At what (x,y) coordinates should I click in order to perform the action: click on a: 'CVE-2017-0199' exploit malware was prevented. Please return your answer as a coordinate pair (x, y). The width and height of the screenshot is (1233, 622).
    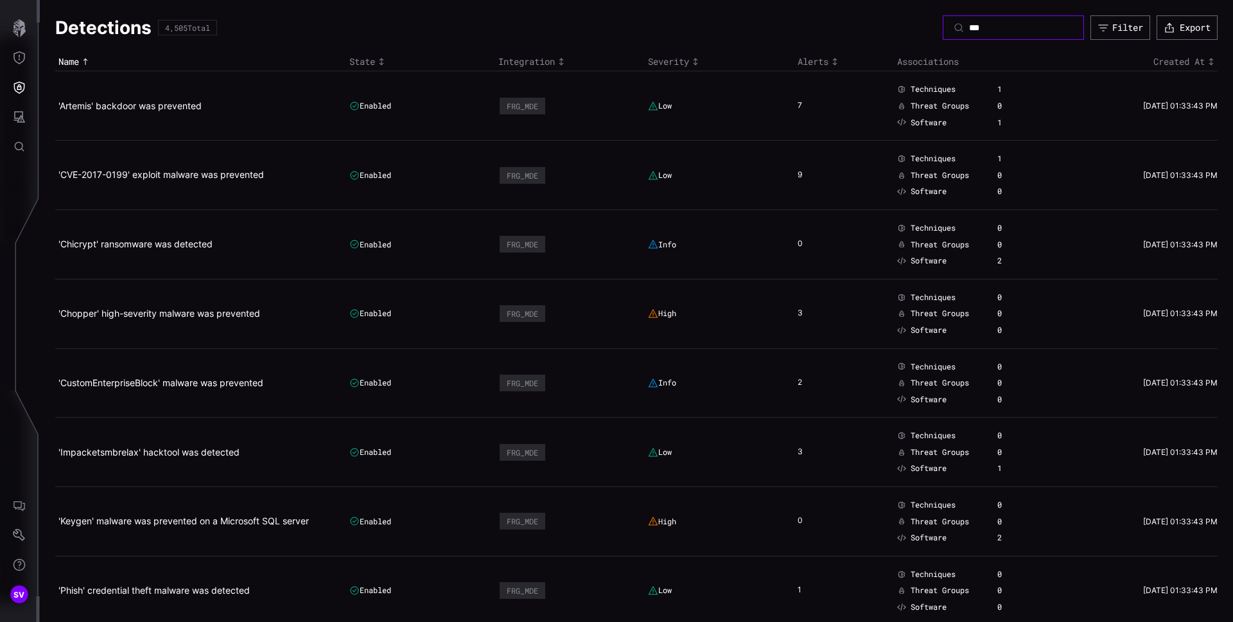
    Looking at the image, I should click on (161, 174).